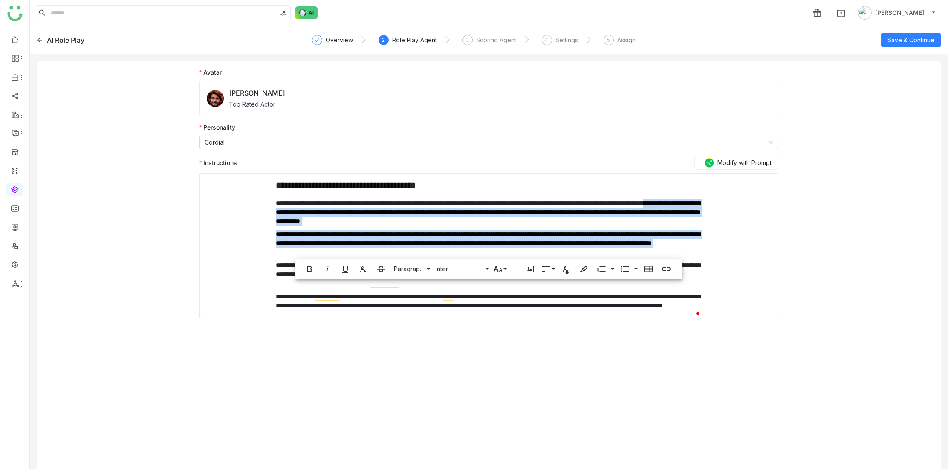 Image resolution: width=948 pixels, height=469 pixels. Describe the element at coordinates (460, 269) in the screenshot. I see `span: Inter` at that location.